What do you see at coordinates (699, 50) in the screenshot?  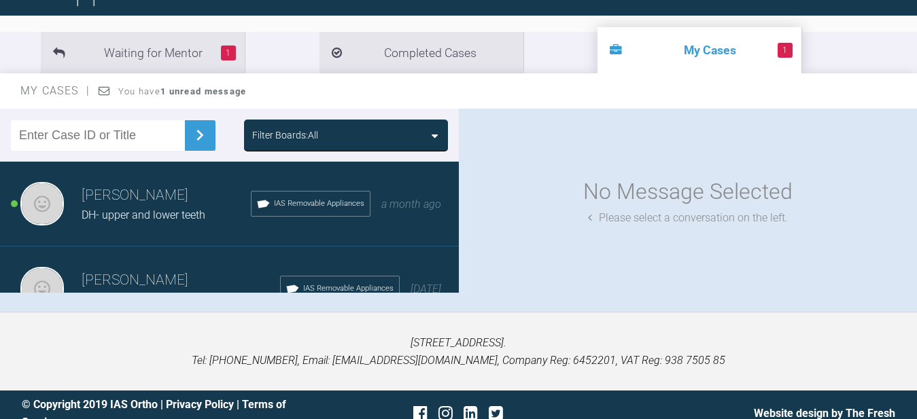 I see `li: My Cases` at bounding box center [699, 50].